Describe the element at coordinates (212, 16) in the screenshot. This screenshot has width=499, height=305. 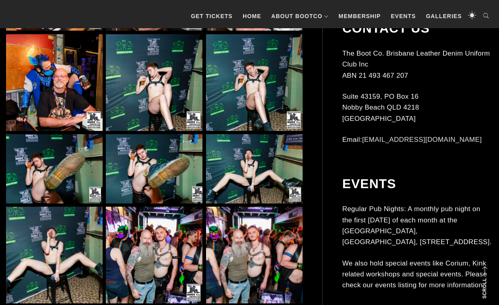
I see `a: GET TICKETS` at that location.